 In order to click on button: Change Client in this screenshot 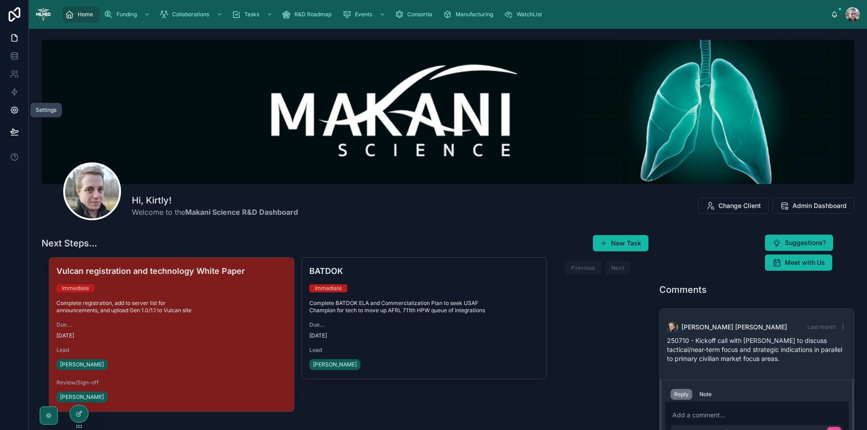, I will do `click(733, 206)`.